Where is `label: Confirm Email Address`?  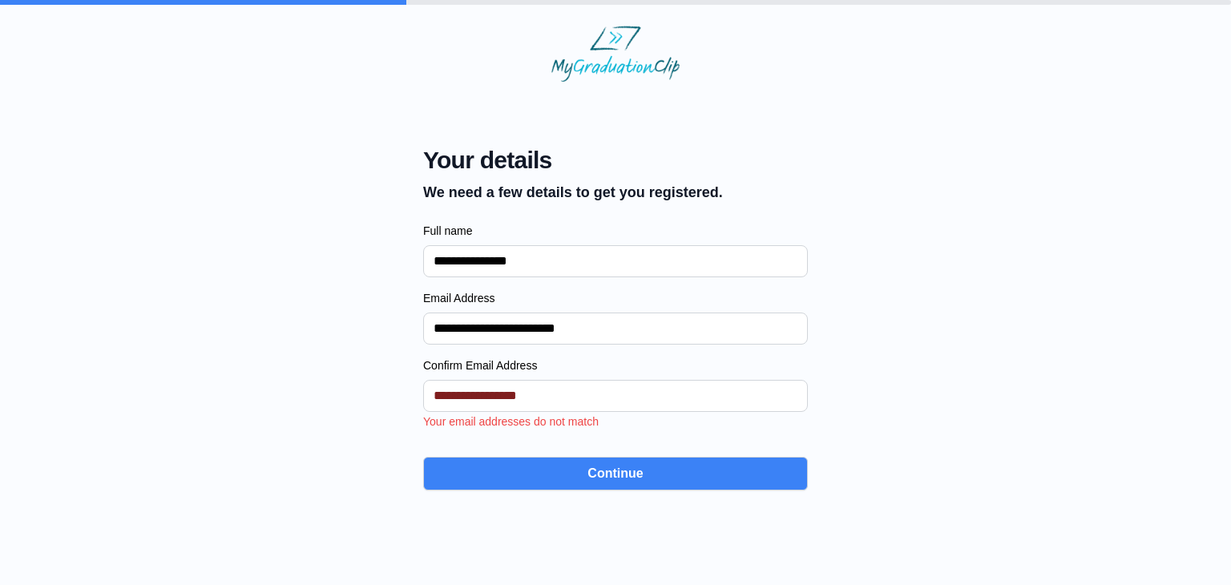 label: Confirm Email Address is located at coordinates (615, 365).